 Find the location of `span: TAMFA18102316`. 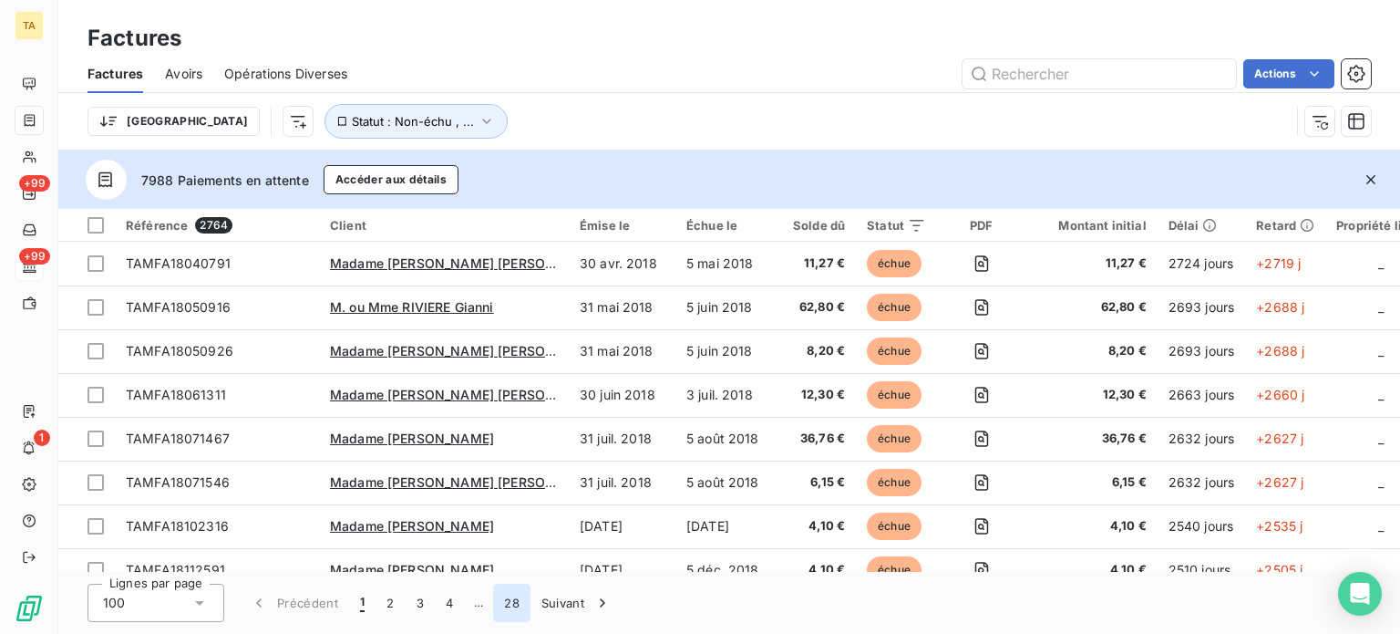

span: TAMFA18102316 is located at coordinates (177, 525).